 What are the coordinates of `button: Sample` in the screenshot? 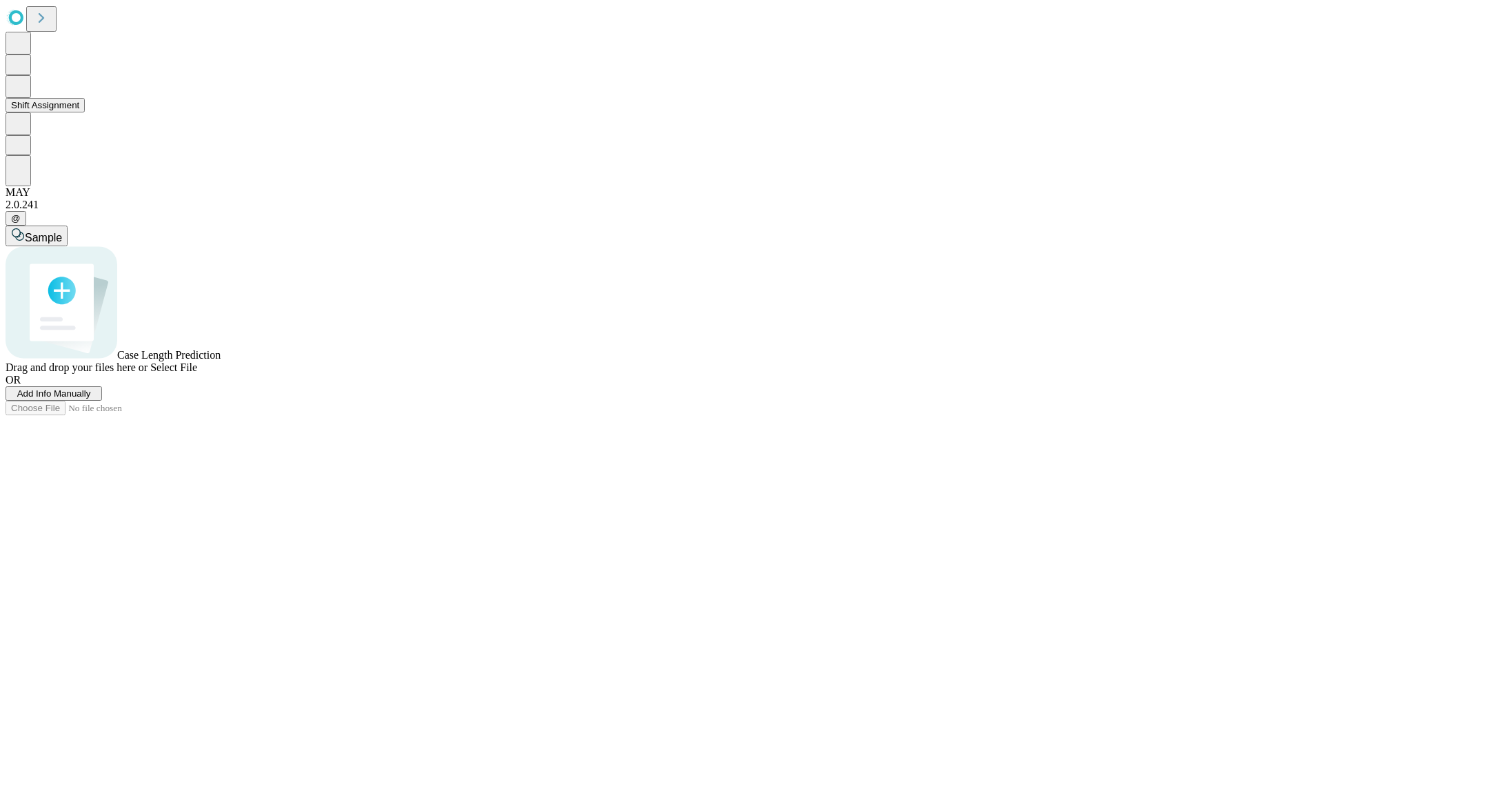 It's located at (37, 236).